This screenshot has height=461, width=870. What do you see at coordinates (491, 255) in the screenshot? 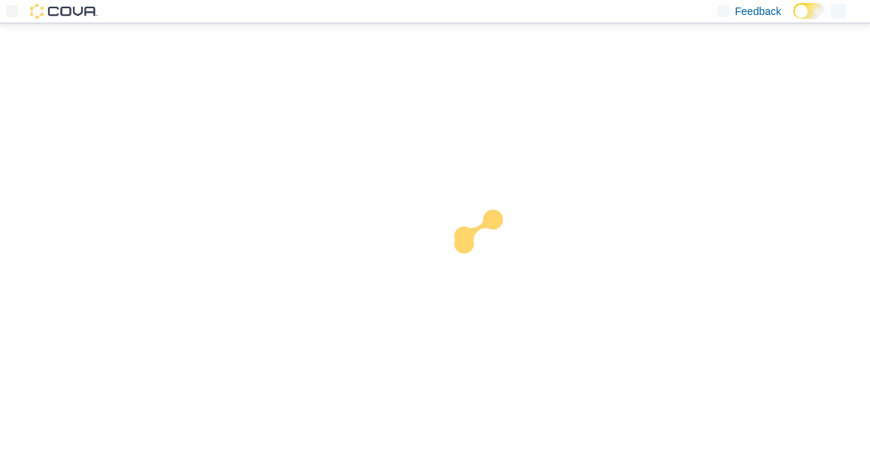
I see `img: cova-loader` at bounding box center [491, 255].